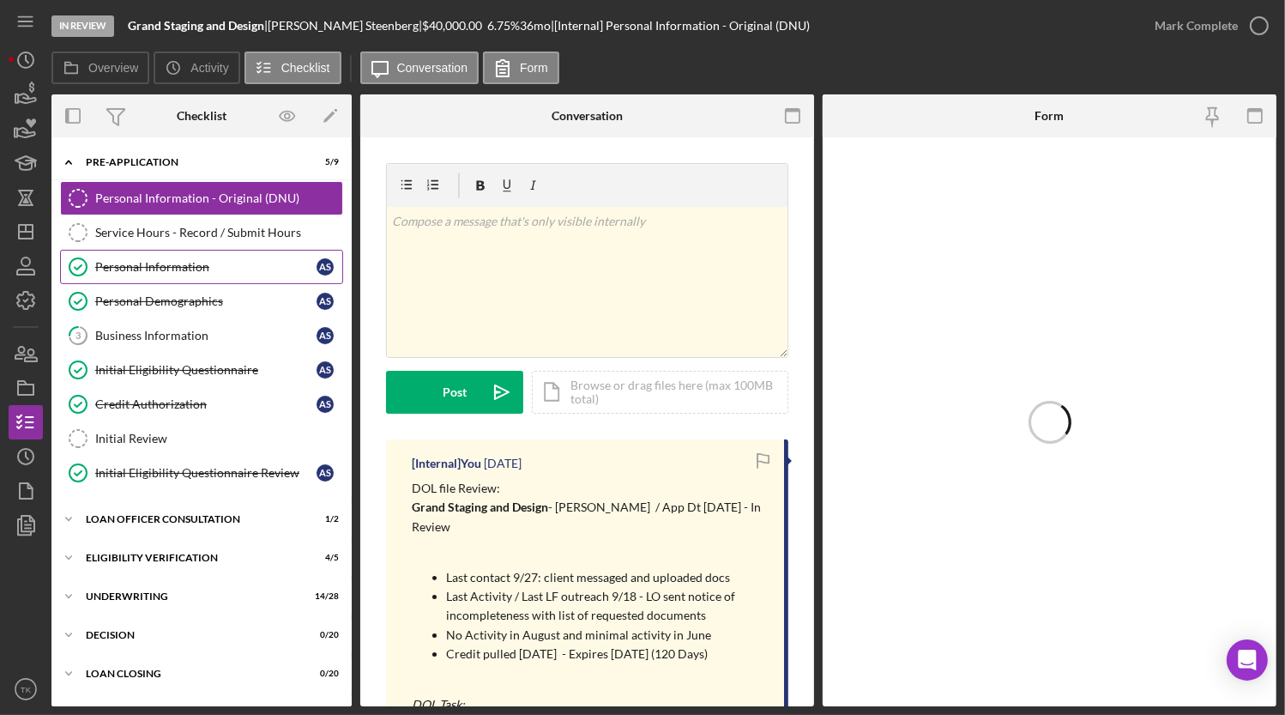  I want to click on tspan: 3, so click(78, 335).